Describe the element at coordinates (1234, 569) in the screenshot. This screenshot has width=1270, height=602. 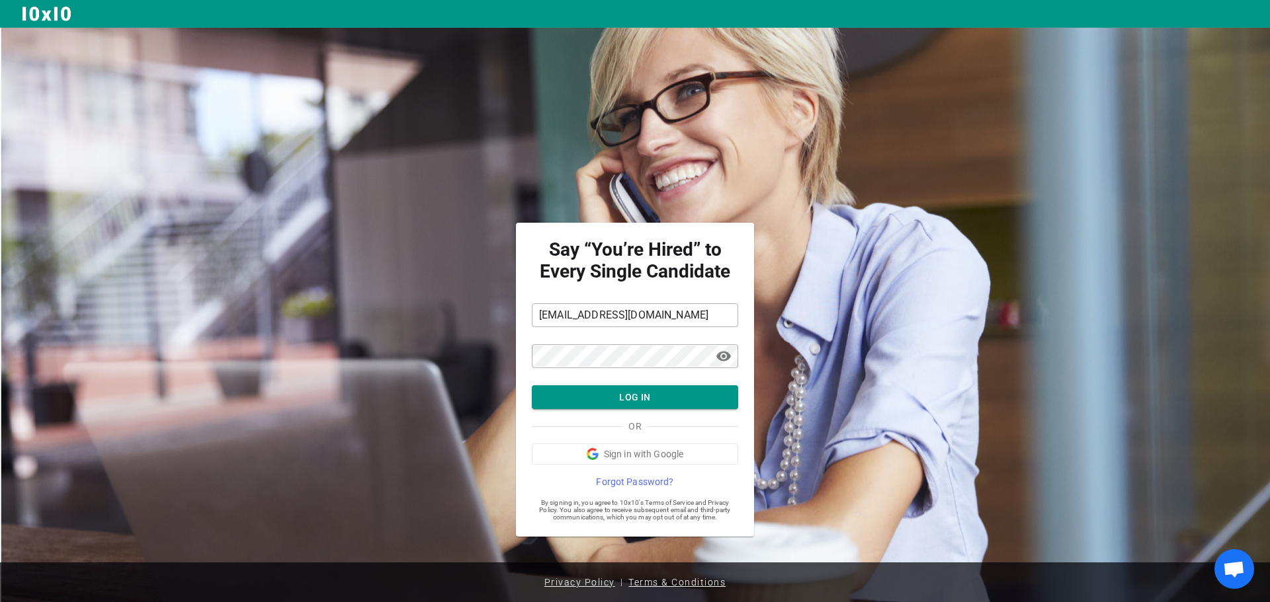
I see `a: Open chat` at that location.